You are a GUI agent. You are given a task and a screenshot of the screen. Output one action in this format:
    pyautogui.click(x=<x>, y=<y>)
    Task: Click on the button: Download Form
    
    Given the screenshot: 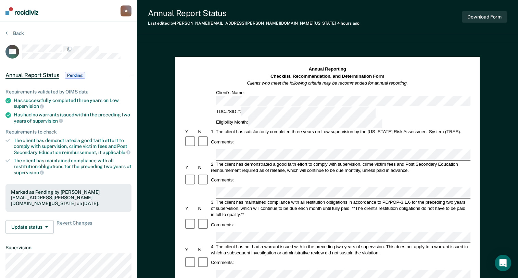 What is the action you would take?
    pyautogui.click(x=484, y=17)
    